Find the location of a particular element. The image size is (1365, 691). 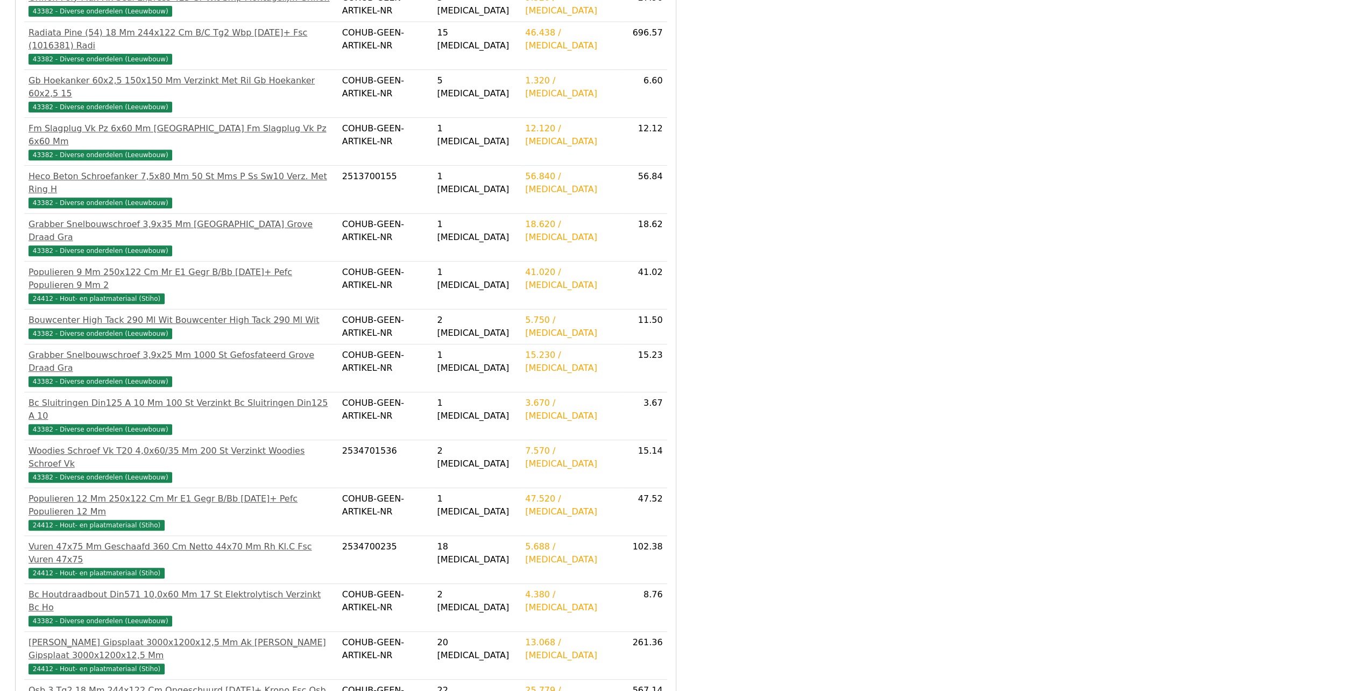

td: 8.76 is located at coordinates (644, 607).